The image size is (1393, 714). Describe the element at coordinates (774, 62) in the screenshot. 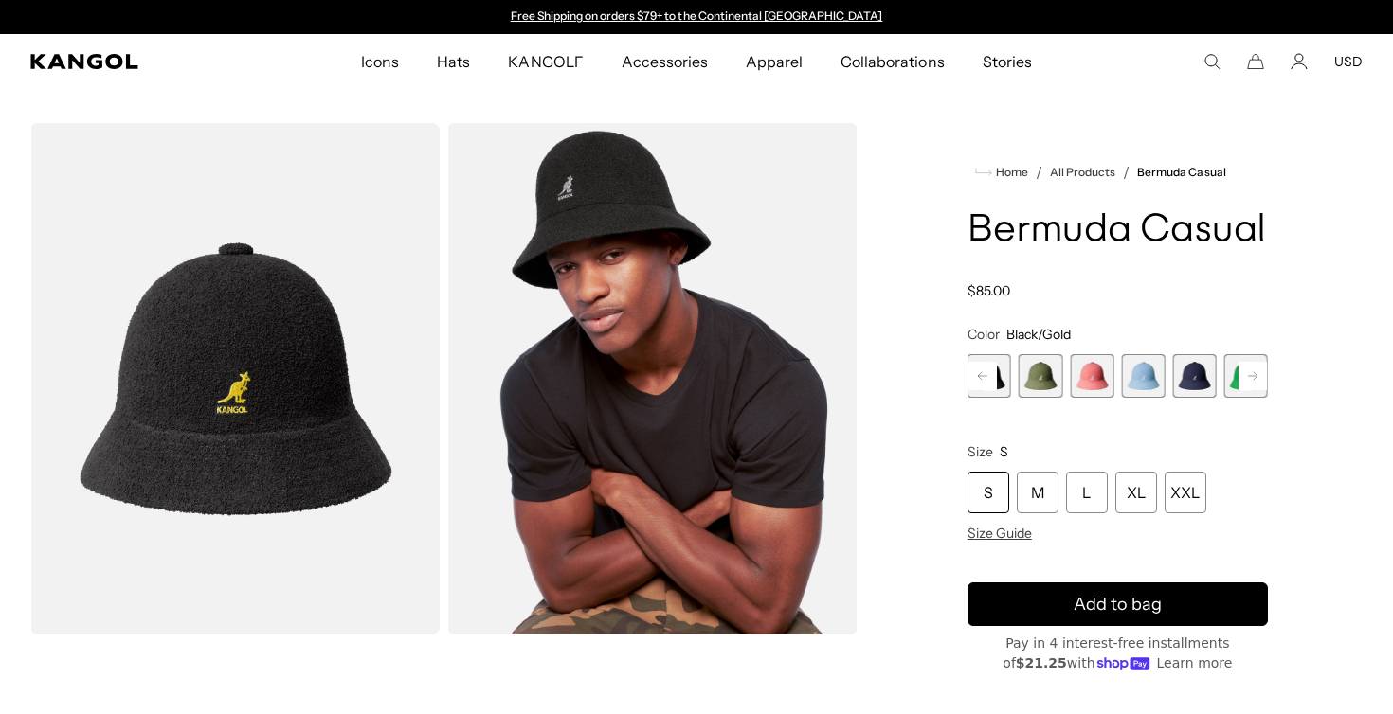

I see `span: Apparel` at that location.